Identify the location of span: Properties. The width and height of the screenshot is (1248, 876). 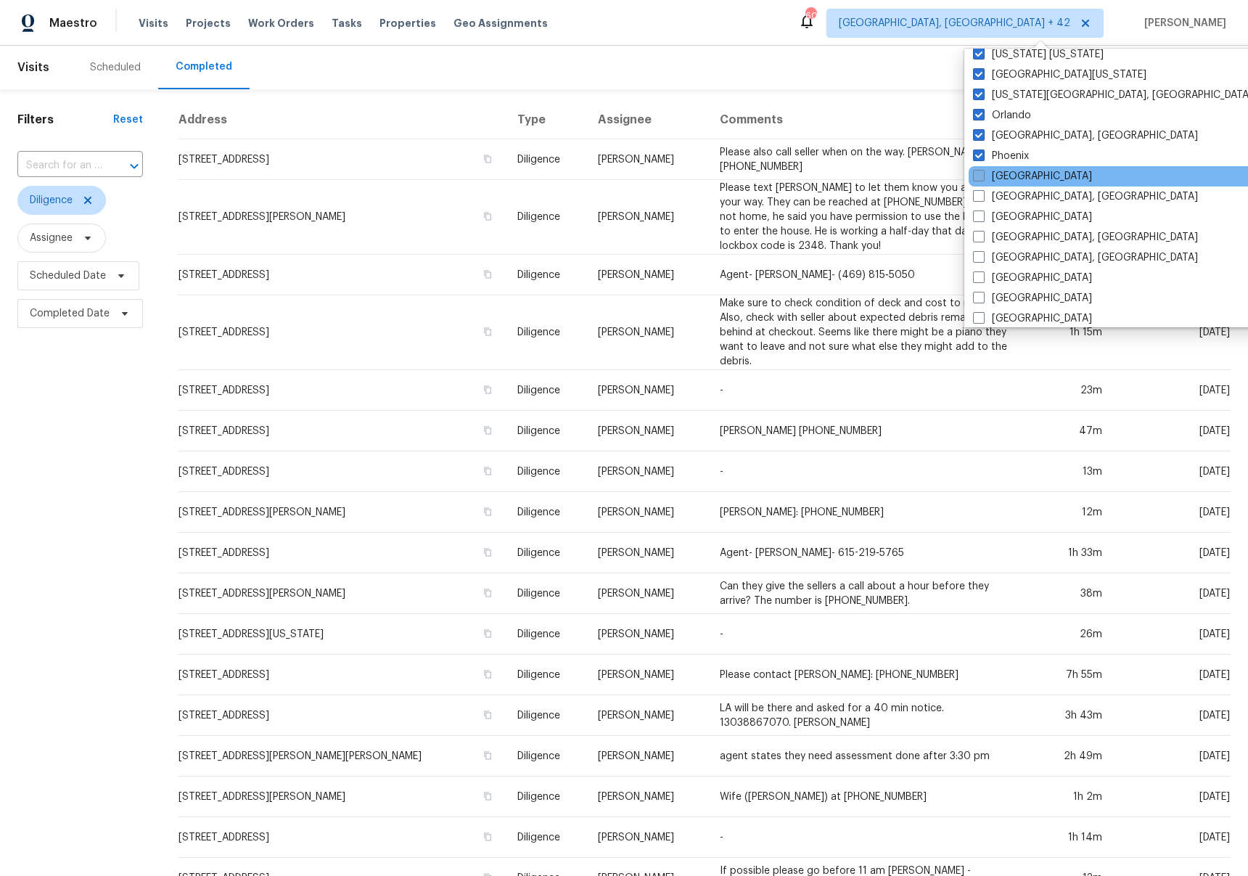
(408, 23).